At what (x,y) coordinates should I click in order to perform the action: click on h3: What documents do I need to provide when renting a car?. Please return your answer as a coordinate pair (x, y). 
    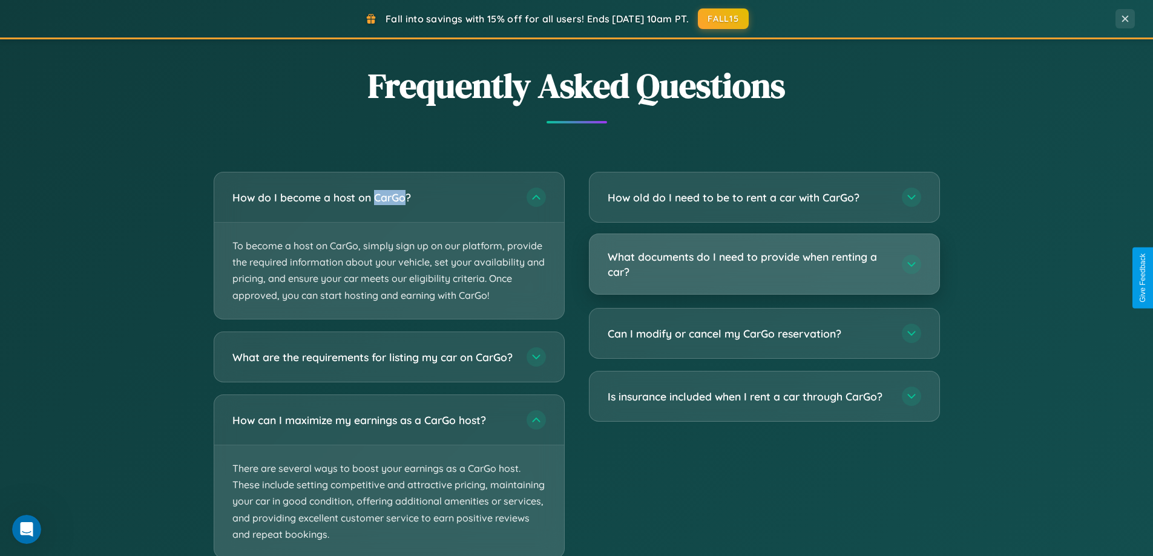
    Looking at the image, I should click on (748, 264).